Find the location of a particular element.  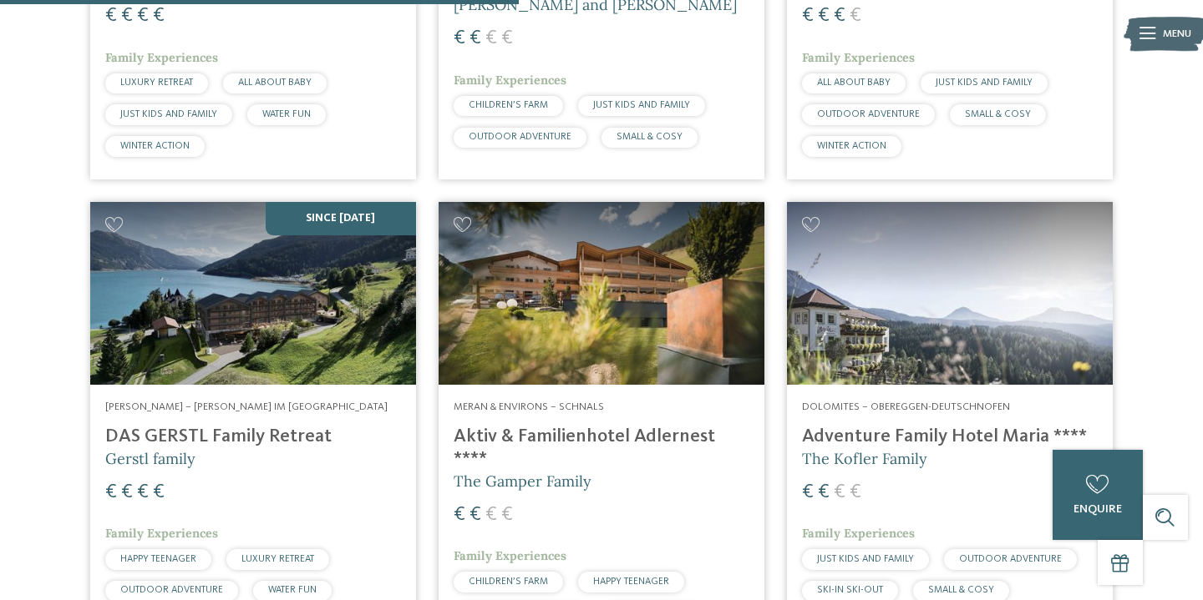

span: enquire is located at coordinates (1097, 509).